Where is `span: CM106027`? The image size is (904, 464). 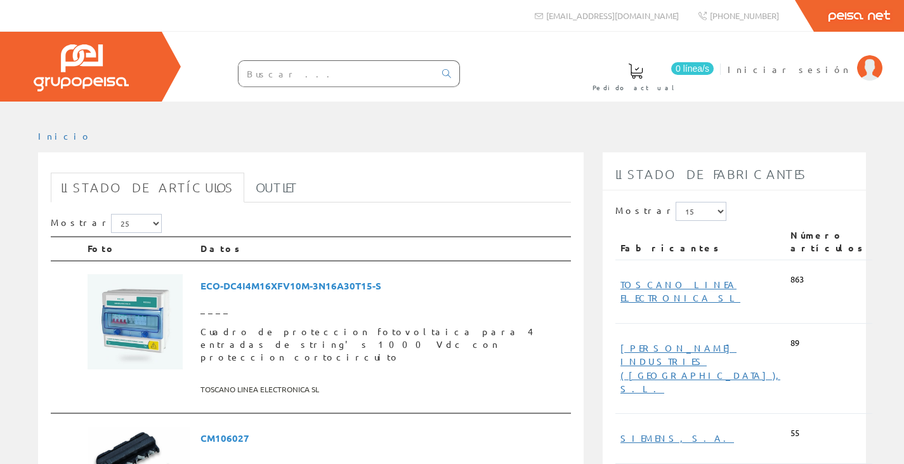
span: CM106027 is located at coordinates (383, 438).